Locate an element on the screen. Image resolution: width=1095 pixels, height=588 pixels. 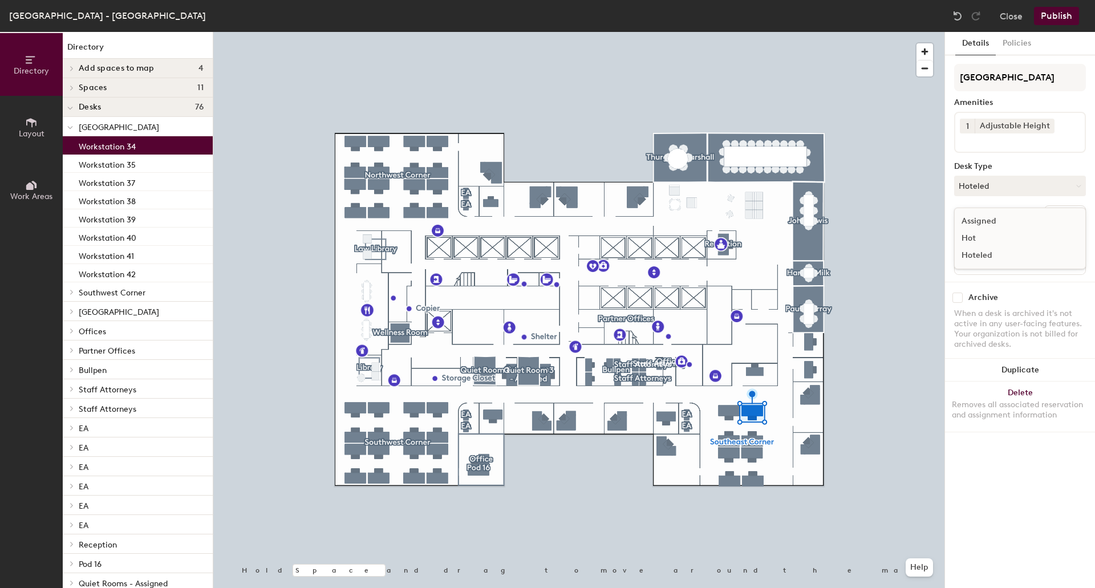
span: 76 is located at coordinates (199, 107).